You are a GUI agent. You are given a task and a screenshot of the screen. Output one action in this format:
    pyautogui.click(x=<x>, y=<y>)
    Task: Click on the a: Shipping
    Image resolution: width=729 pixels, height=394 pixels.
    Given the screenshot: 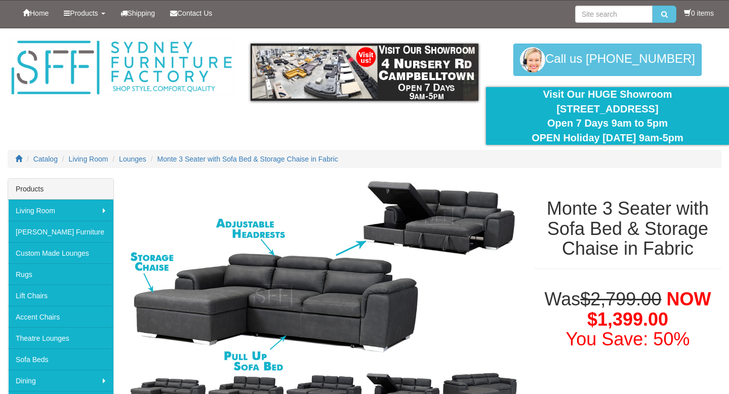 What is the action you would take?
    pyautogui.click(x=138, y=13)
    